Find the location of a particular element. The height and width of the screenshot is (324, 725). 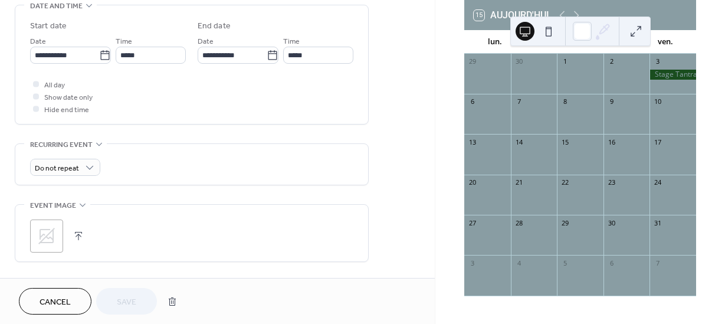

div: 22 is located at coordinates (565, 182).